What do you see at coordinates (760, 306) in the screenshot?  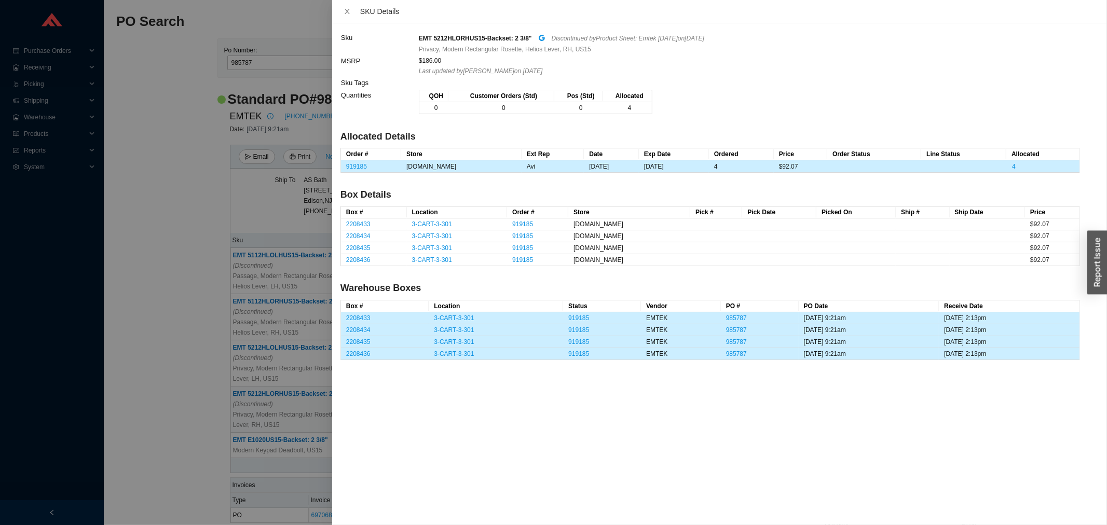 I see `th: PO #` at bounding box center [760, 306].